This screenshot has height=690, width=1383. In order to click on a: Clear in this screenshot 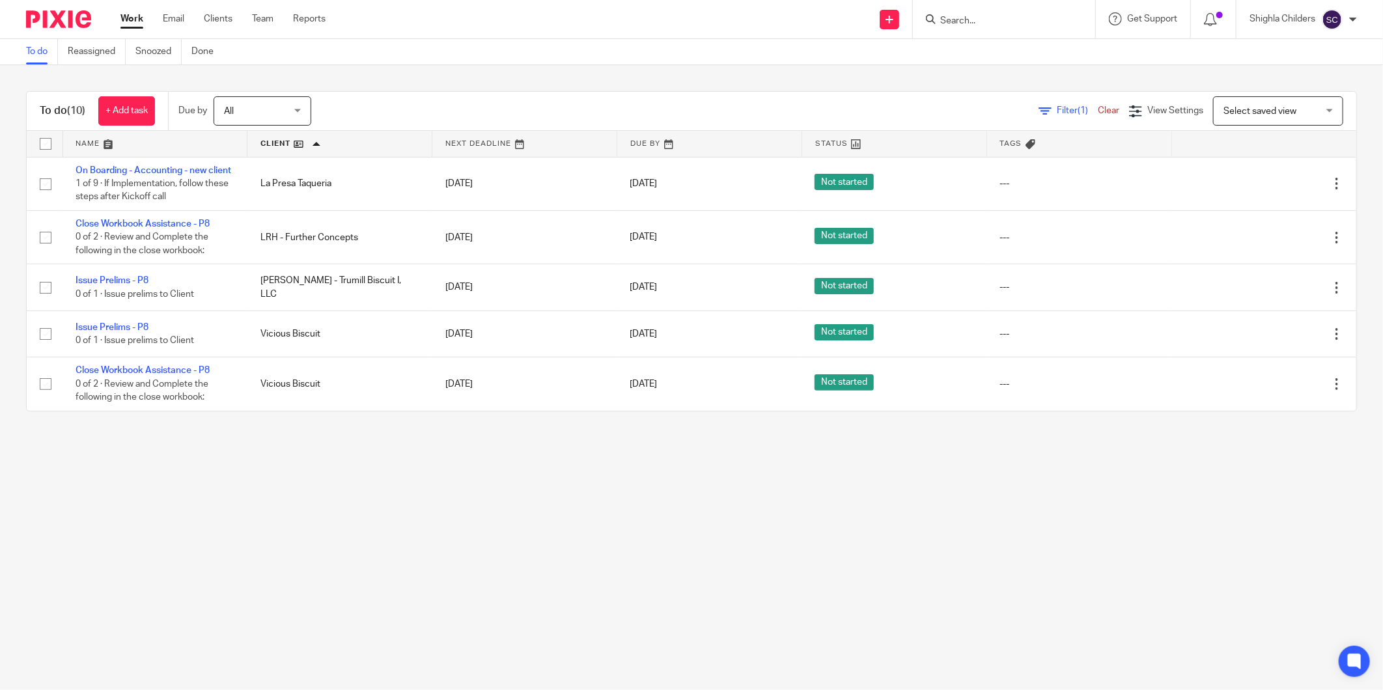, I will do `click(1108, 111)`.